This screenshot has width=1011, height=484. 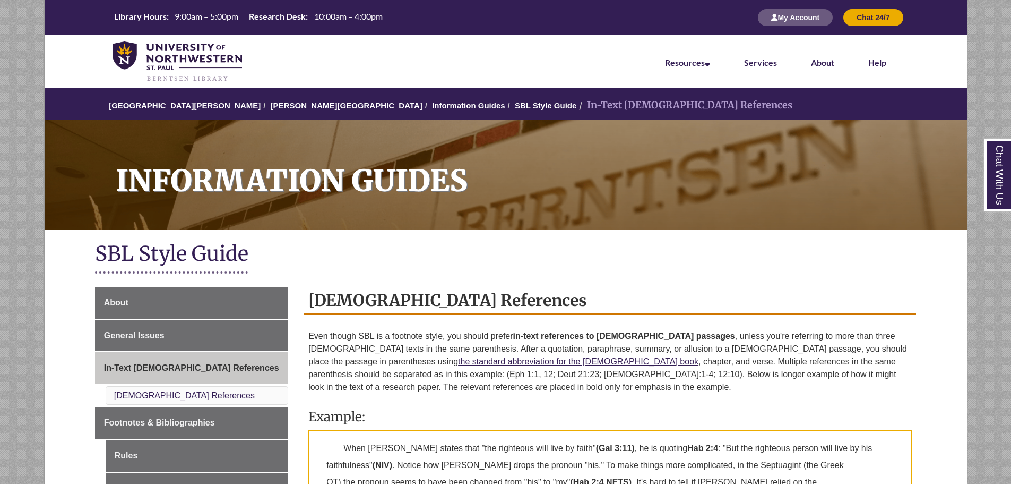 I want to click on img: UNWSP Library Logo, so click(x=177, y=62).